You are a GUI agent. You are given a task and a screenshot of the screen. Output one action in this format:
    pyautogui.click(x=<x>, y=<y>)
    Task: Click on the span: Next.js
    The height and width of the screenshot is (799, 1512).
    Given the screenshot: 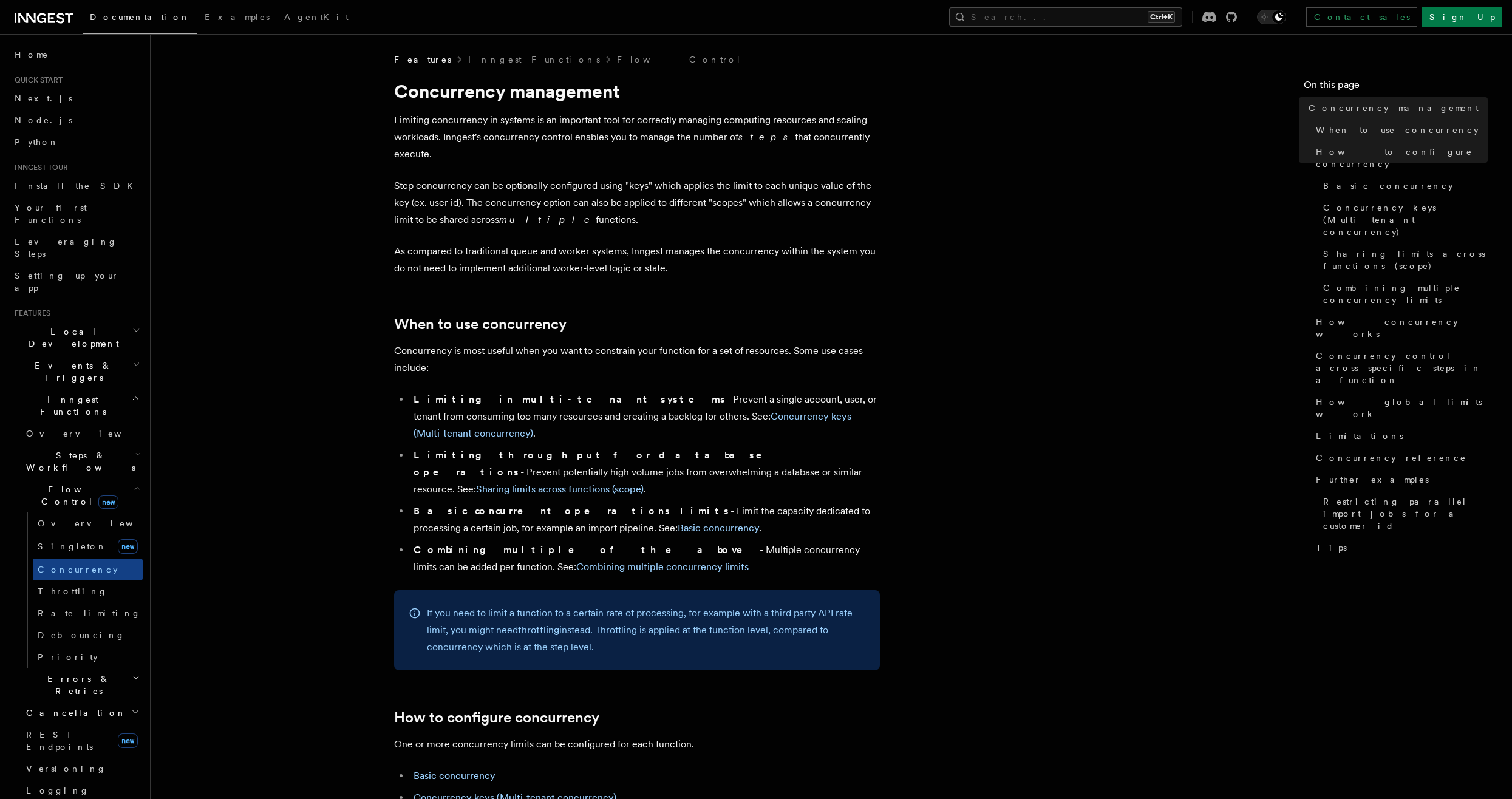 What is the action you would take?
    pyautogui.click(x=43, y=98)
    